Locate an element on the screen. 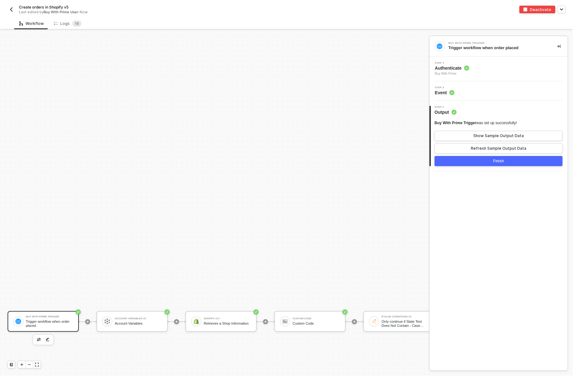 Image resolution: width=573 pixels, height=376 pixels. span: Buy With Prime is located at coordinates (452, 74).